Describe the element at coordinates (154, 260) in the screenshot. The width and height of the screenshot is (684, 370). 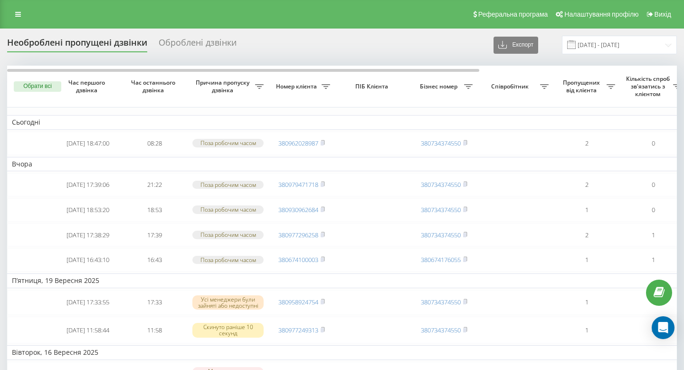
I see `td: 16:43` at that location.